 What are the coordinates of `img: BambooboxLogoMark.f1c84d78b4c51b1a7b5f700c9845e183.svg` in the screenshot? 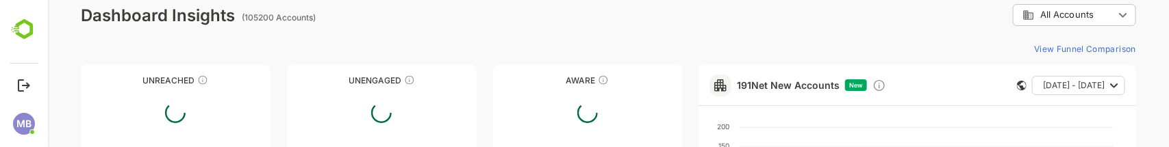 It's located at (24, 29).